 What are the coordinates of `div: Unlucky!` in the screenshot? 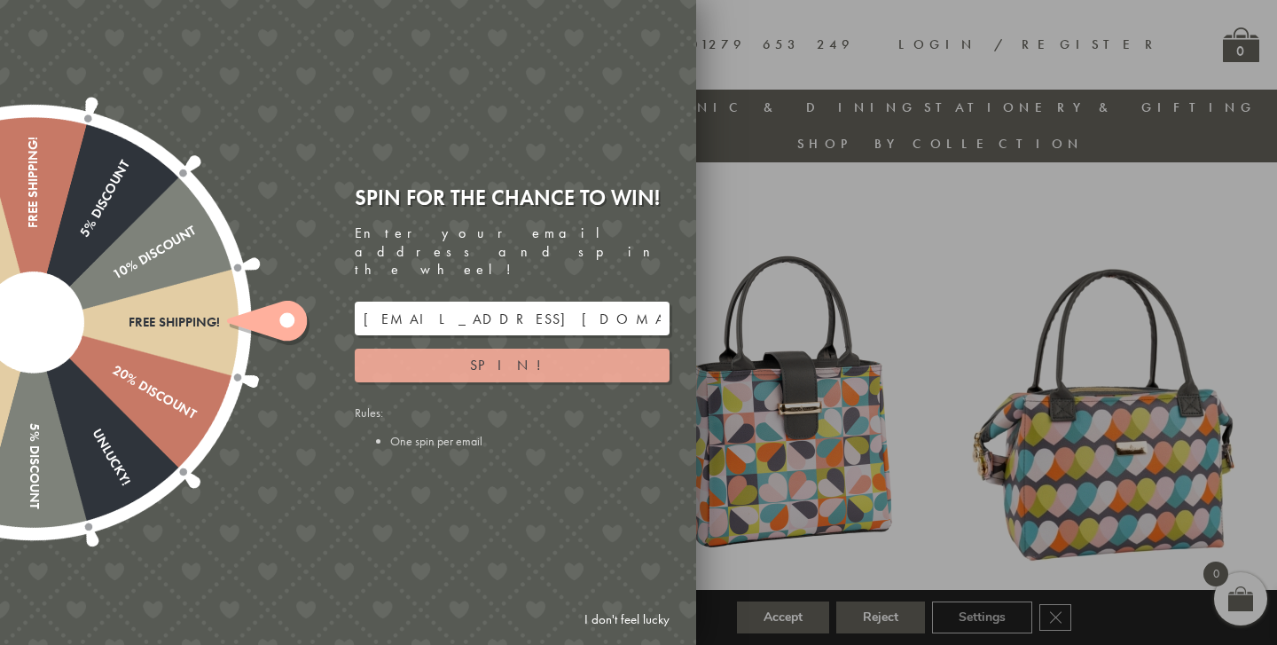 It's located at (80, 403).